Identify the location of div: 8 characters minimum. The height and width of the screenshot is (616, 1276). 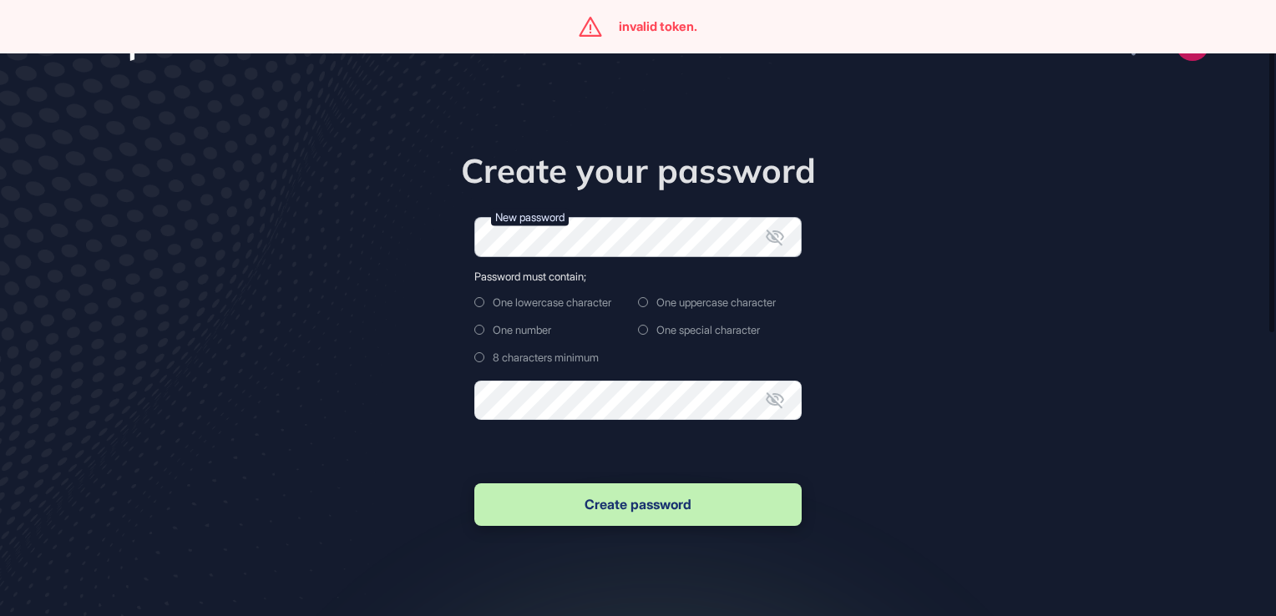
(556, 357).